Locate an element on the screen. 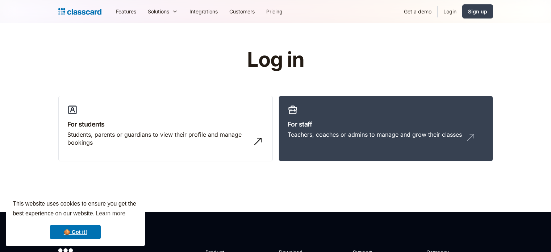  a: Features is located at coordinates (126, 11).